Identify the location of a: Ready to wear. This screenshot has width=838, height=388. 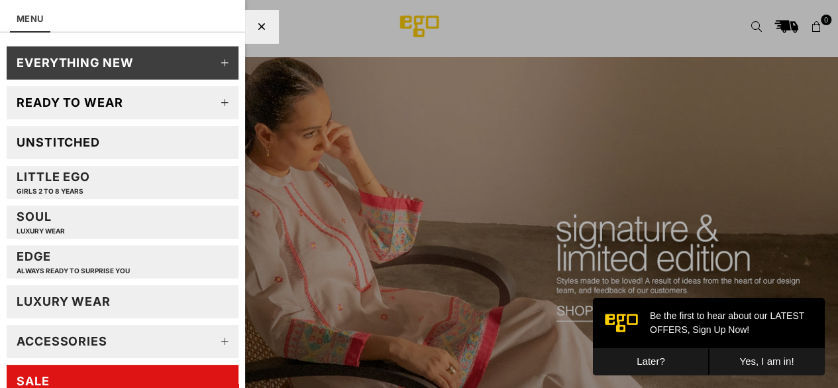
(123, 103).